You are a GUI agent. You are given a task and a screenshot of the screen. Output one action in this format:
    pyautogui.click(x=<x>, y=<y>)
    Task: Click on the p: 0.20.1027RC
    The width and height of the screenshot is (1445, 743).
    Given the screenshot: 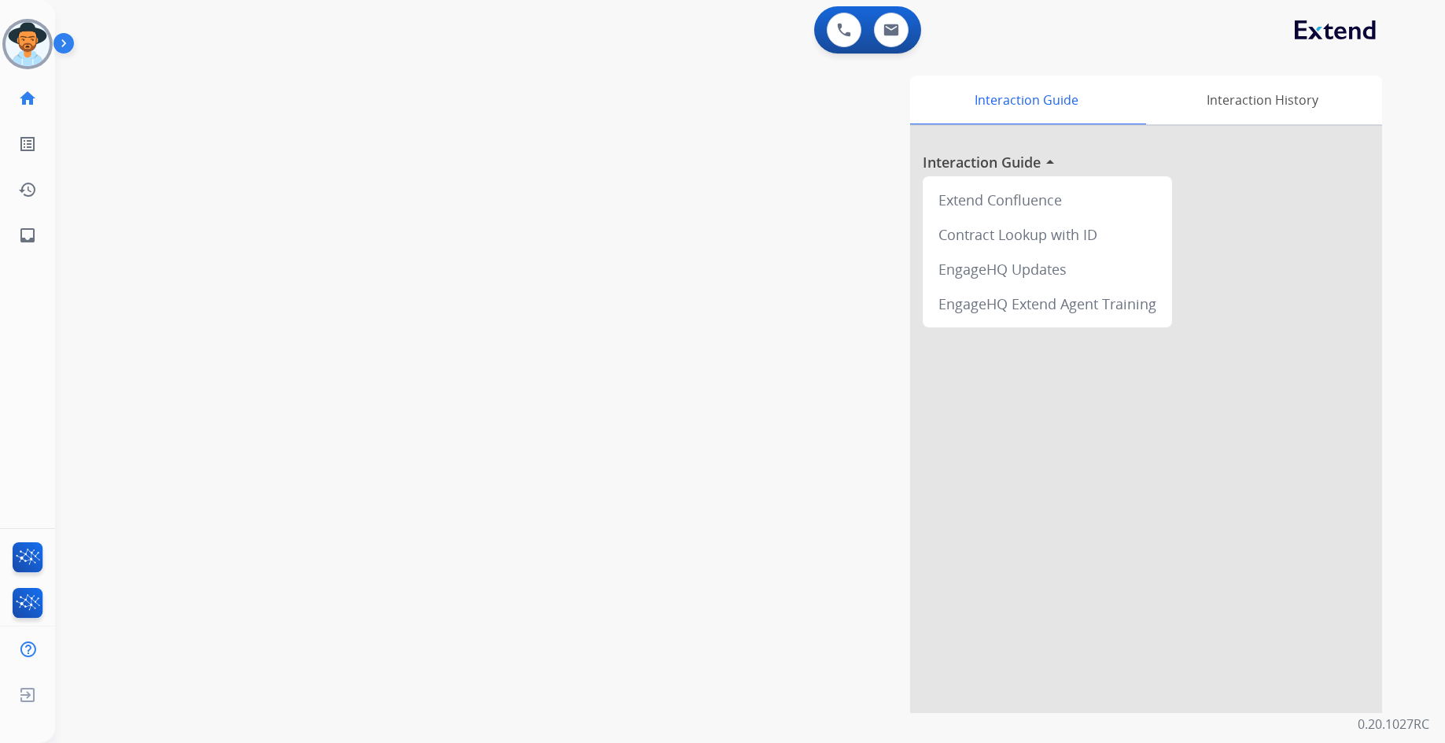 What is the action you would take?
    pyautogui.click(x=1393, y=724)
    